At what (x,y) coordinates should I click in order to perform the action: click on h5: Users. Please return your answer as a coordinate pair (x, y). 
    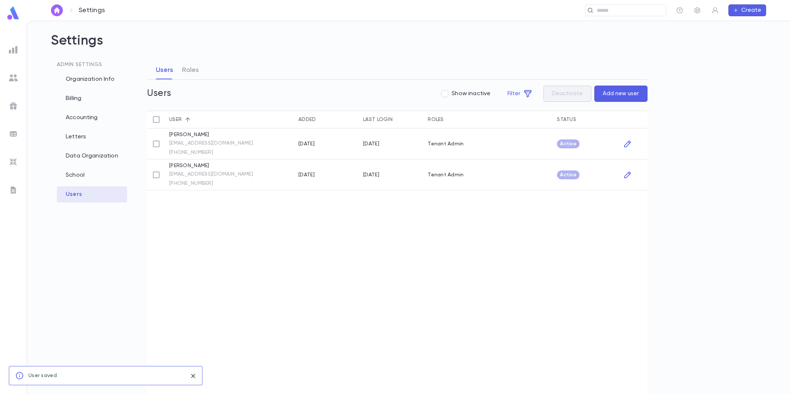
    Looking at the image, I should click on (159, 94).